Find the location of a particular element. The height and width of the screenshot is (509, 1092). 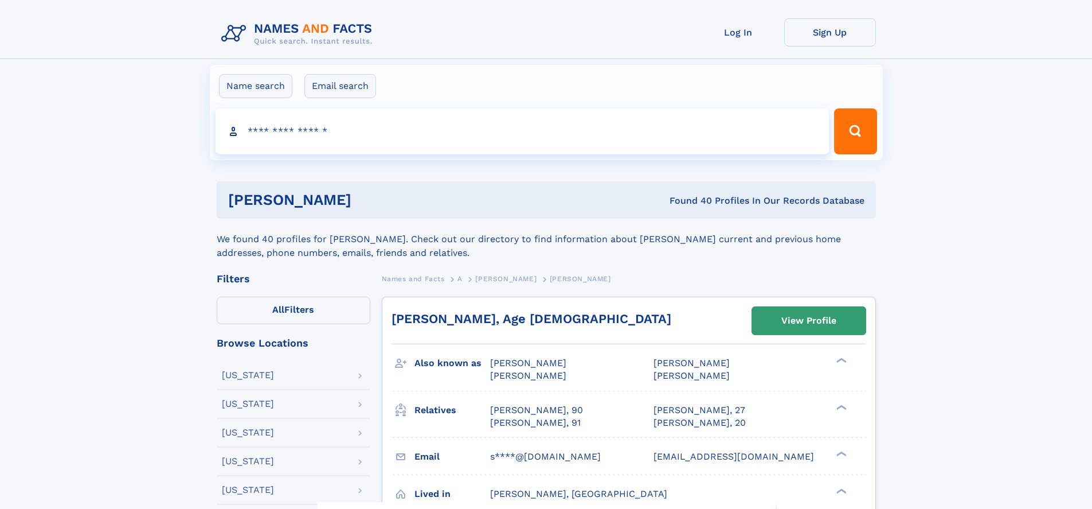

a: View Profile is located at coordinates (809, 321).